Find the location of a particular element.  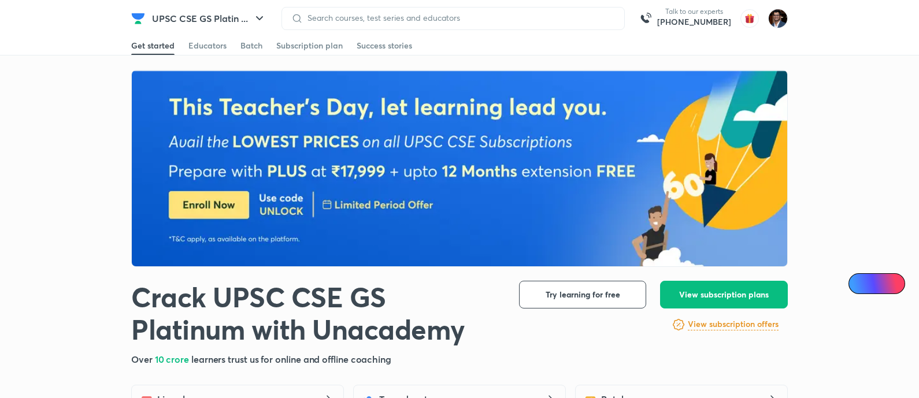

span: Try learning for free is located at coordinates (583, 295).